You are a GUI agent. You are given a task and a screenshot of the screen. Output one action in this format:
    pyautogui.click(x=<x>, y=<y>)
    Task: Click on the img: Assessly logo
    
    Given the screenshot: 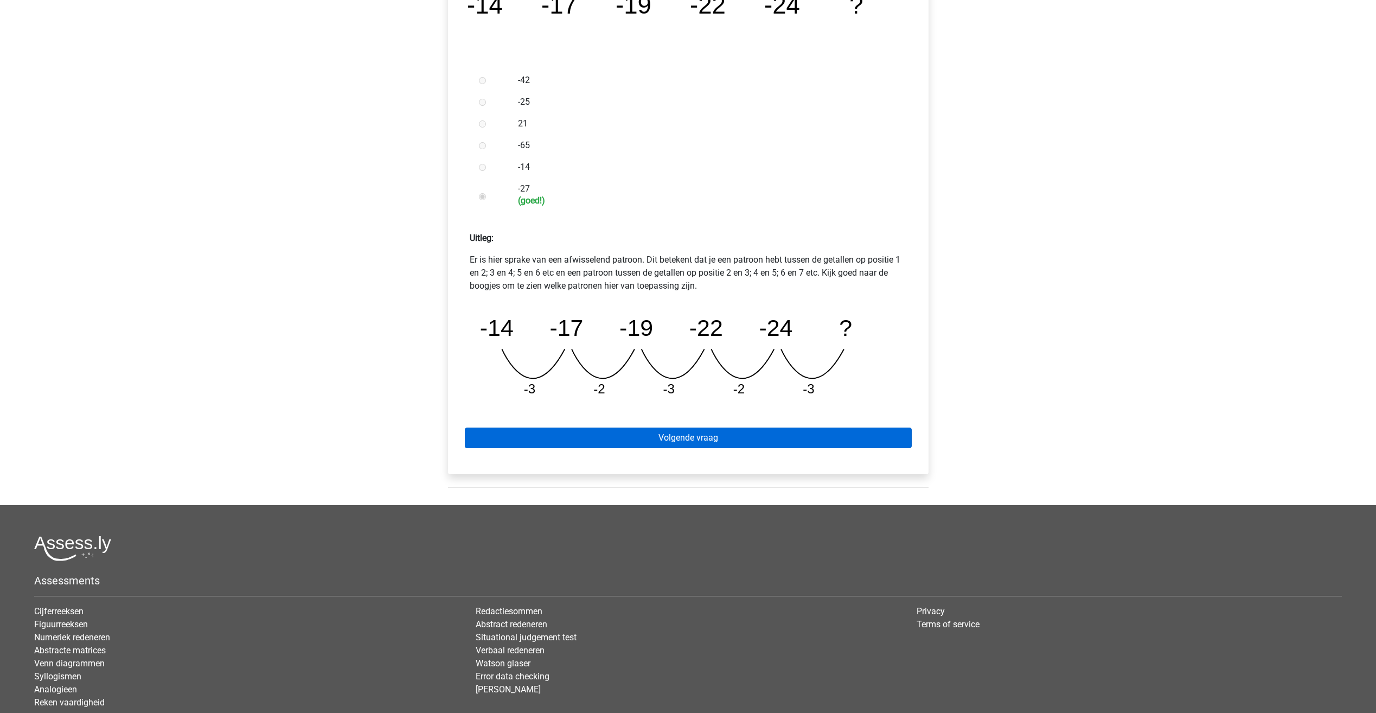 What is the action you would take?
    pyautogui.click(x=73, y=548)
    